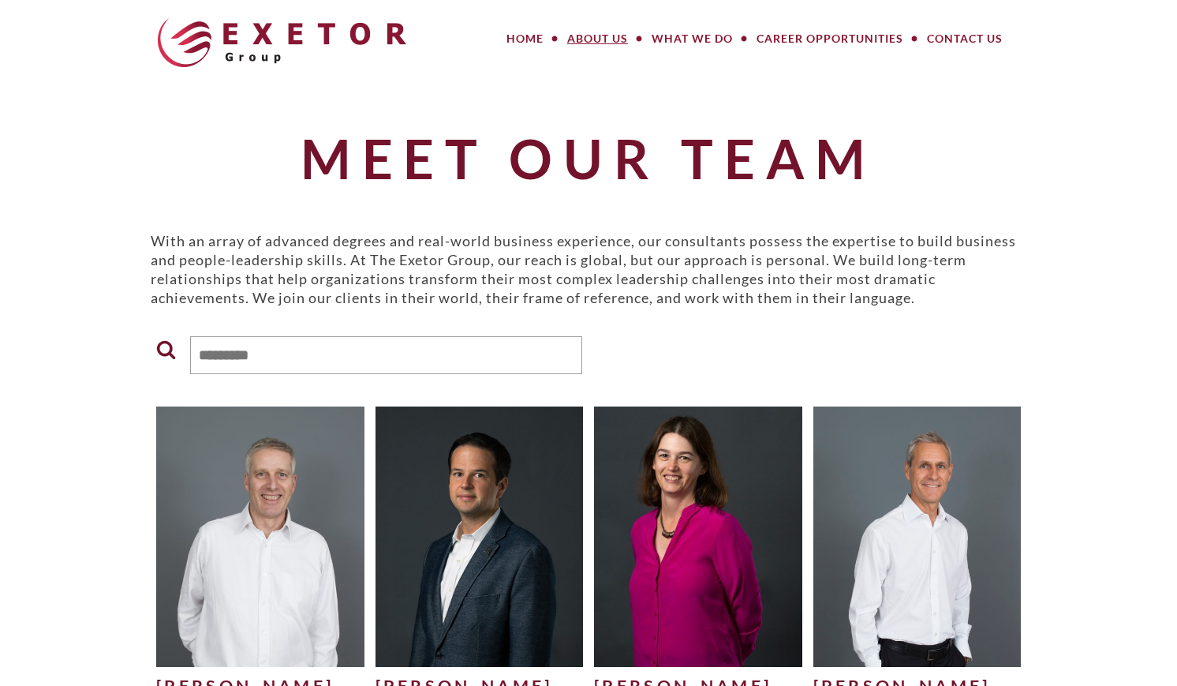 Image resolution: width=1177 pixels, height=686 pixels. Describe the element at coordinates (918, 536) in the screenshot. I see `img: Craig-Mitchell-Website-500x625.jpg` at that location.